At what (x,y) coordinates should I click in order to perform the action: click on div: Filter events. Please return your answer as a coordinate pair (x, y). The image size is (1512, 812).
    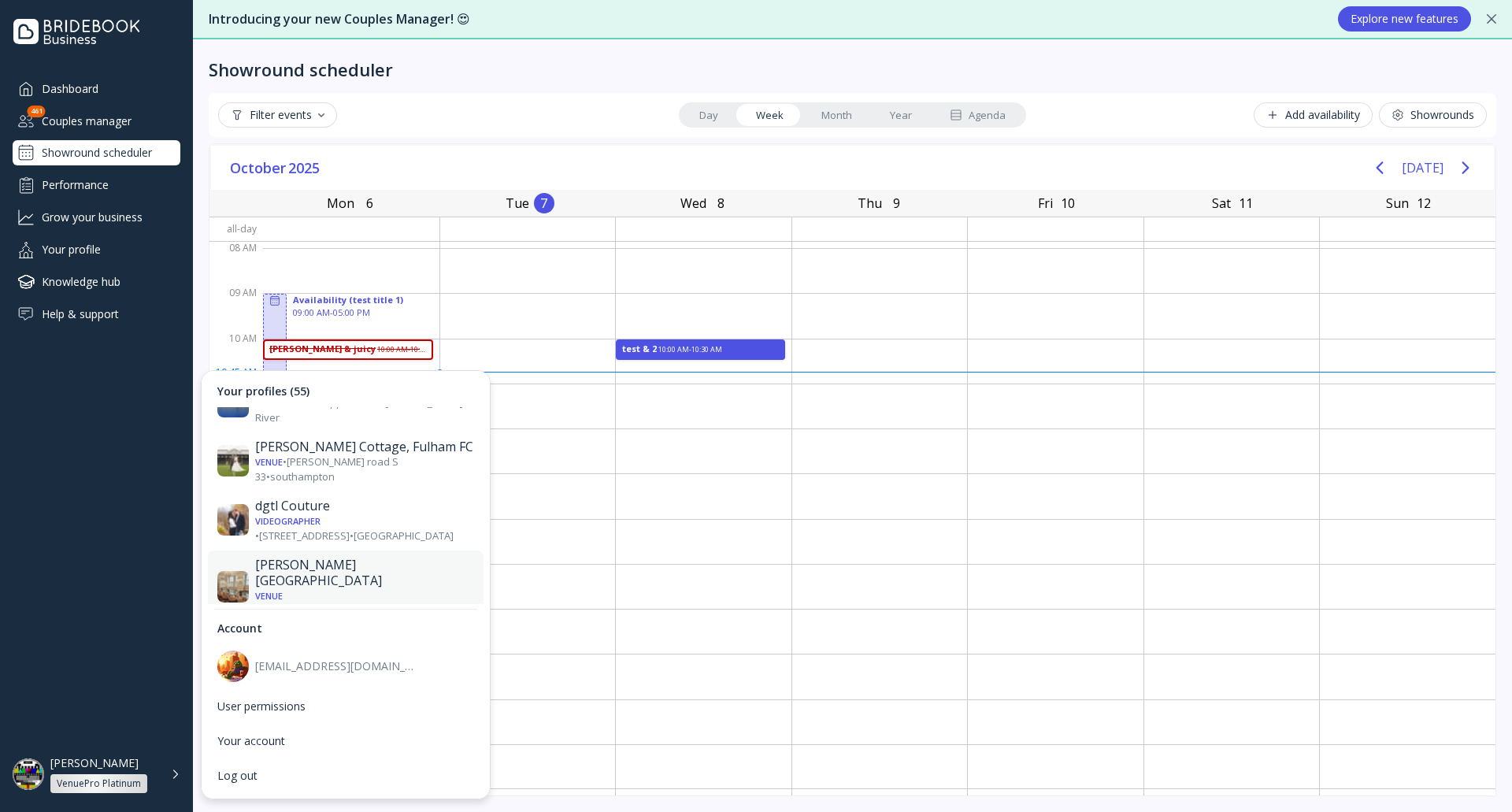
    Looking at the image, I should click on (277, 115).